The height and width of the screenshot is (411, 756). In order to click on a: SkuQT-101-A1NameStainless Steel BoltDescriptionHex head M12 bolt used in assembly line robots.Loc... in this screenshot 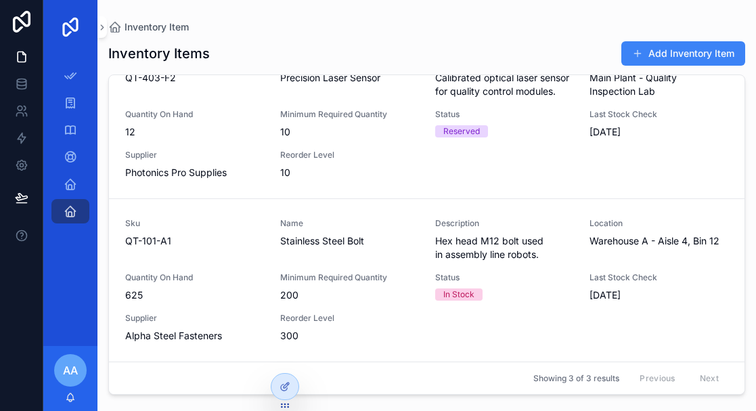, I will do `click(426, 280)`.